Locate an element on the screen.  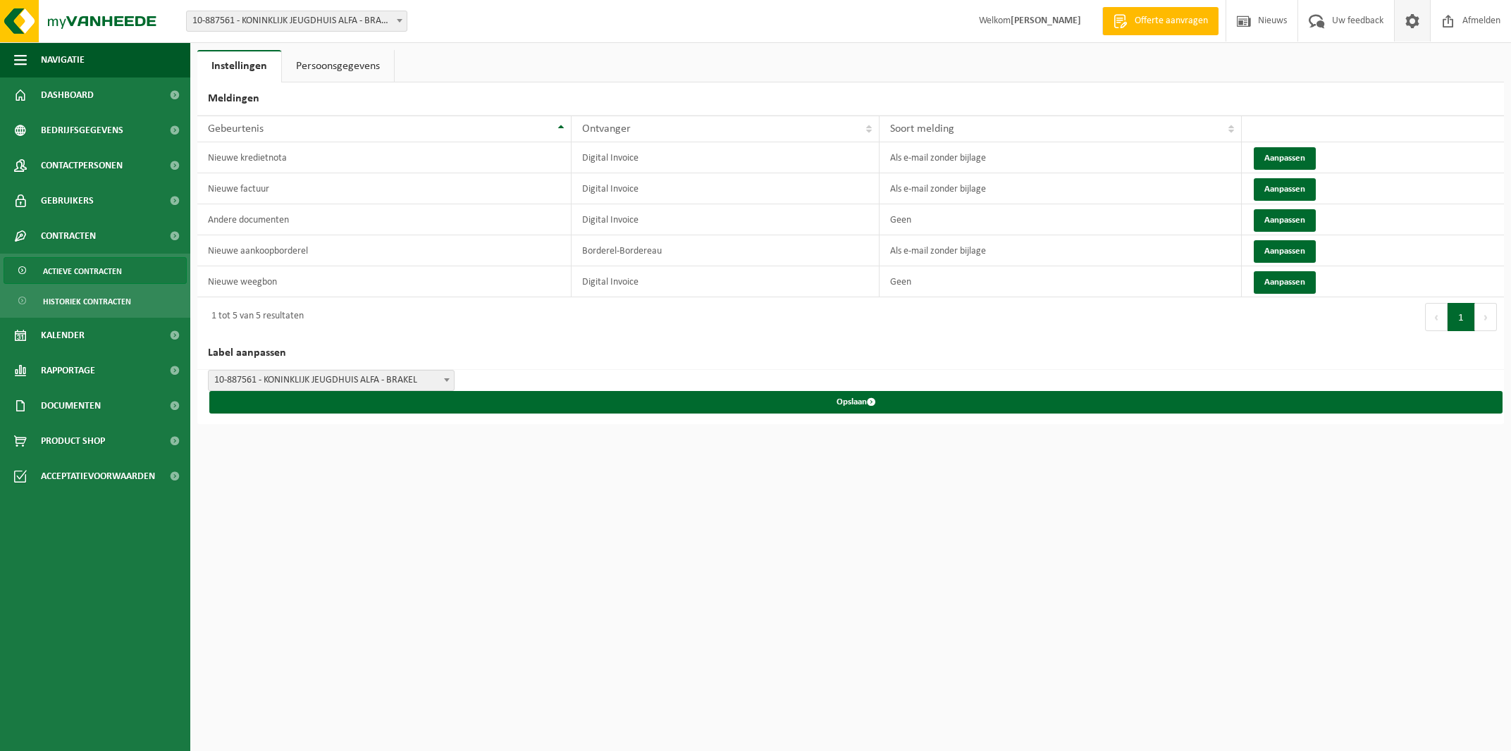
span: Offerte aanvragen is located at coordinates (1171, 21).